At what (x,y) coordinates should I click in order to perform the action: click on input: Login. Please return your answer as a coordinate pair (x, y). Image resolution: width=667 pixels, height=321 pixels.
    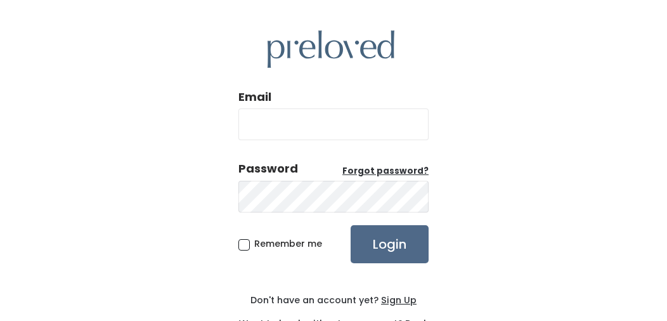
    Looking at the image, I should click on (389, 244).